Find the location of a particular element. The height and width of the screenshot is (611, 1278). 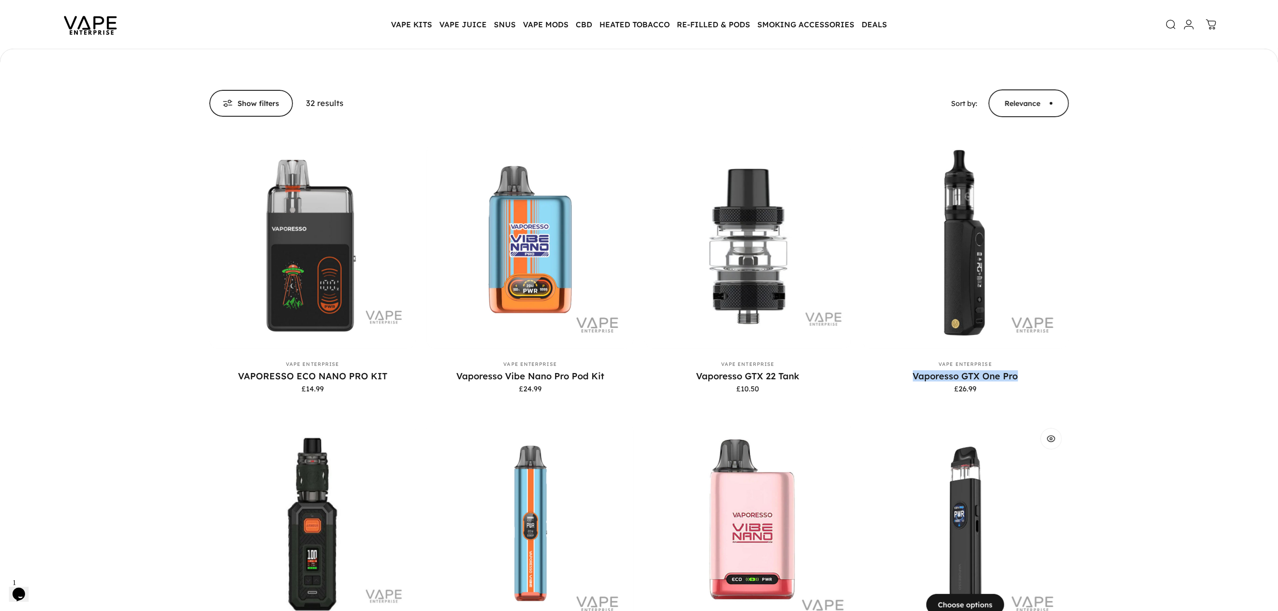

summary: VAPE JUICE is located at coordinates (463, 25).